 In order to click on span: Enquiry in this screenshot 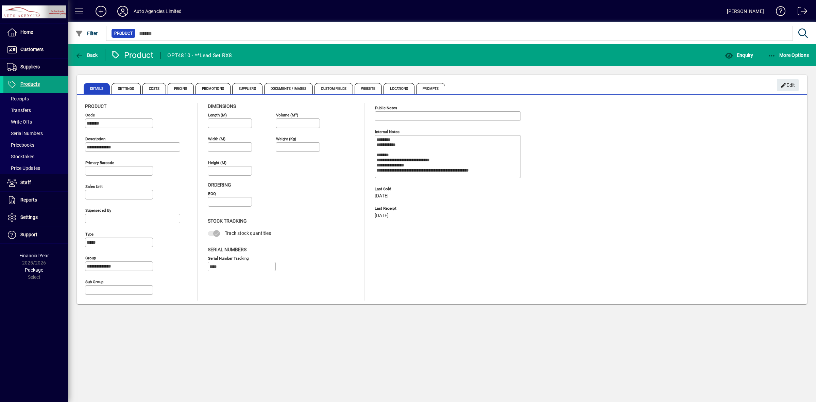, I will do `click(739, 55)`.